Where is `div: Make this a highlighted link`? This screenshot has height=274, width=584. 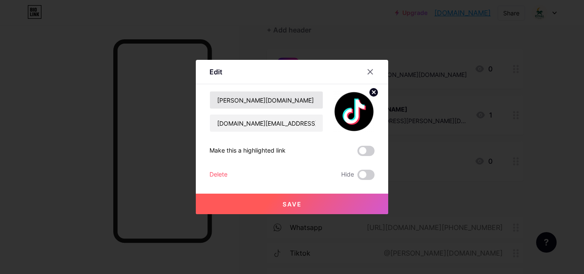
div: Make this a highlighted link is located at coordinates (248, 151).